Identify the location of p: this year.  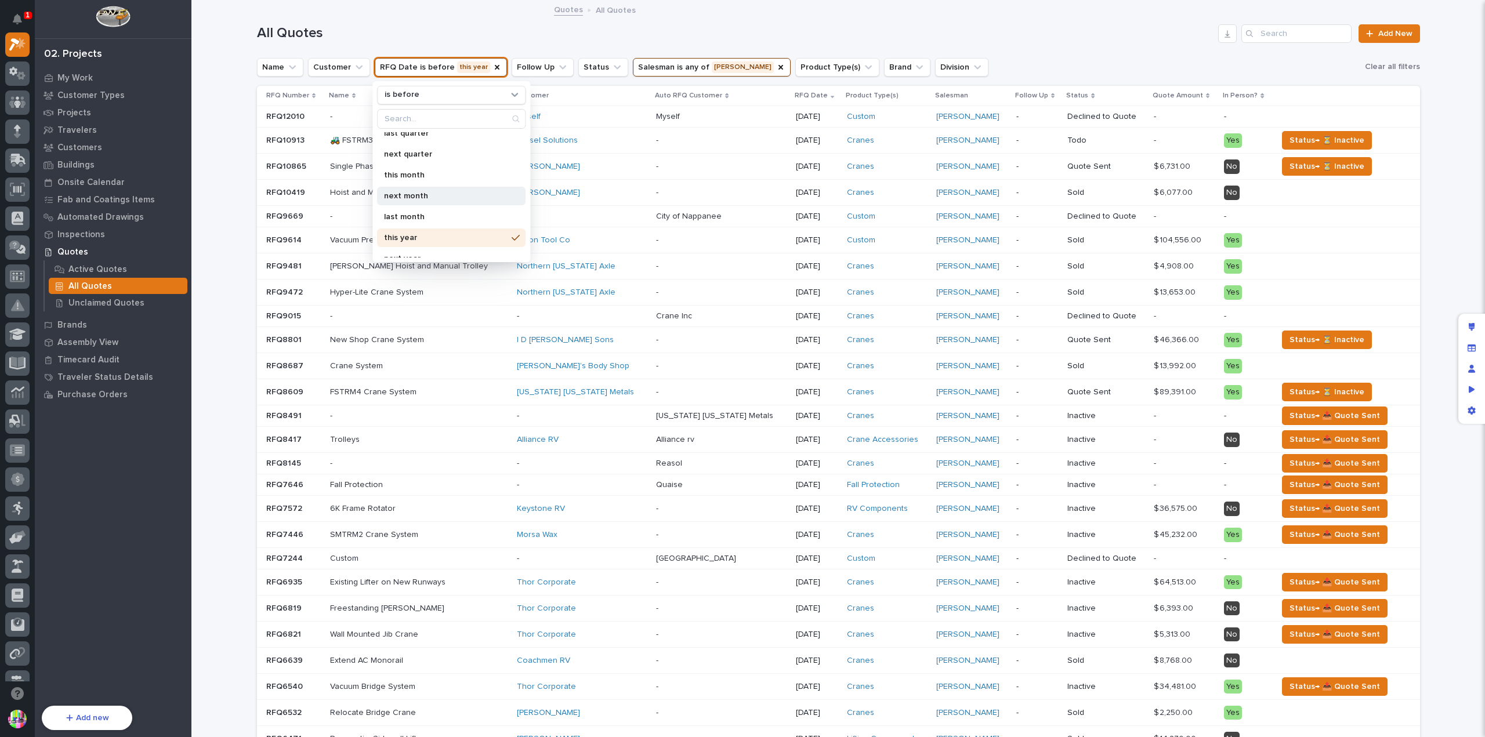
(446, 238).